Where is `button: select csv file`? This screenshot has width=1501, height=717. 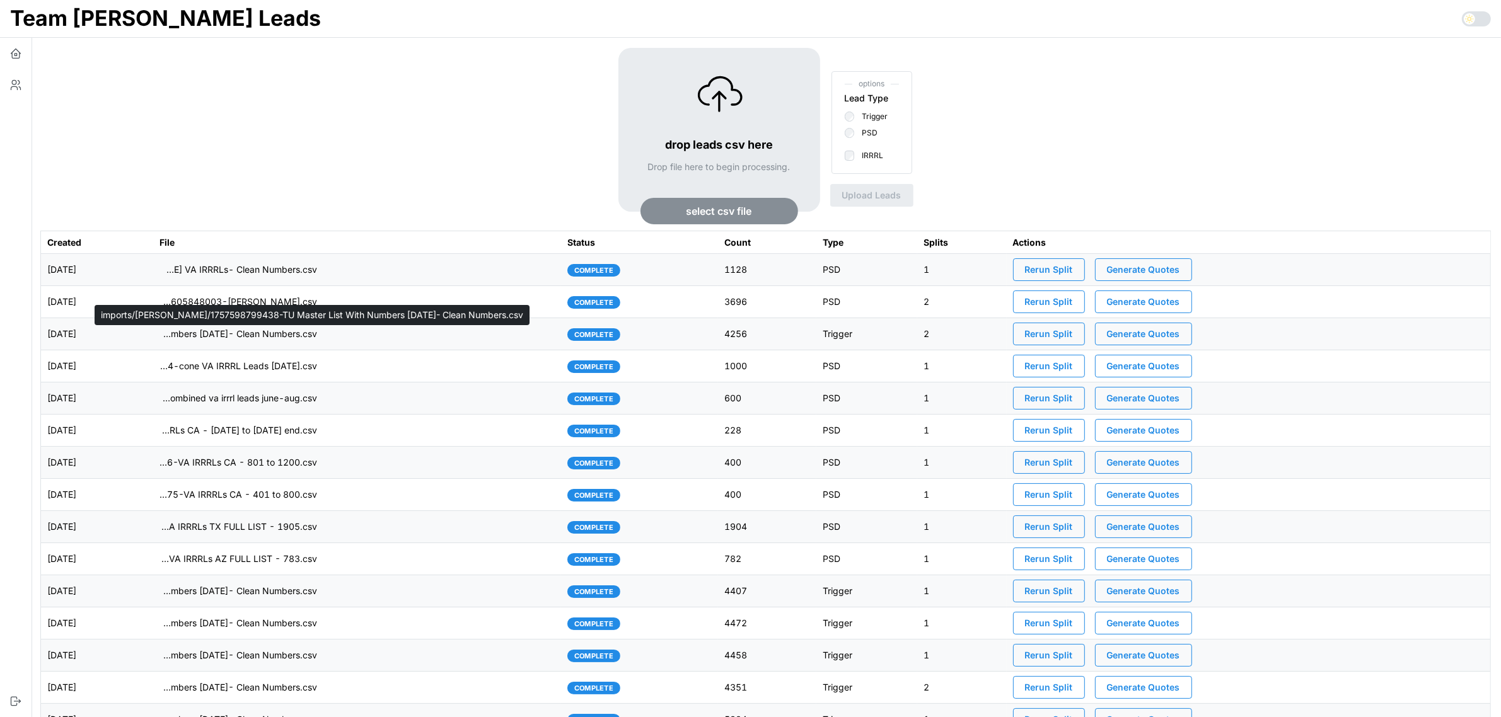 button: select csv file is located at coordinates (719, 211).